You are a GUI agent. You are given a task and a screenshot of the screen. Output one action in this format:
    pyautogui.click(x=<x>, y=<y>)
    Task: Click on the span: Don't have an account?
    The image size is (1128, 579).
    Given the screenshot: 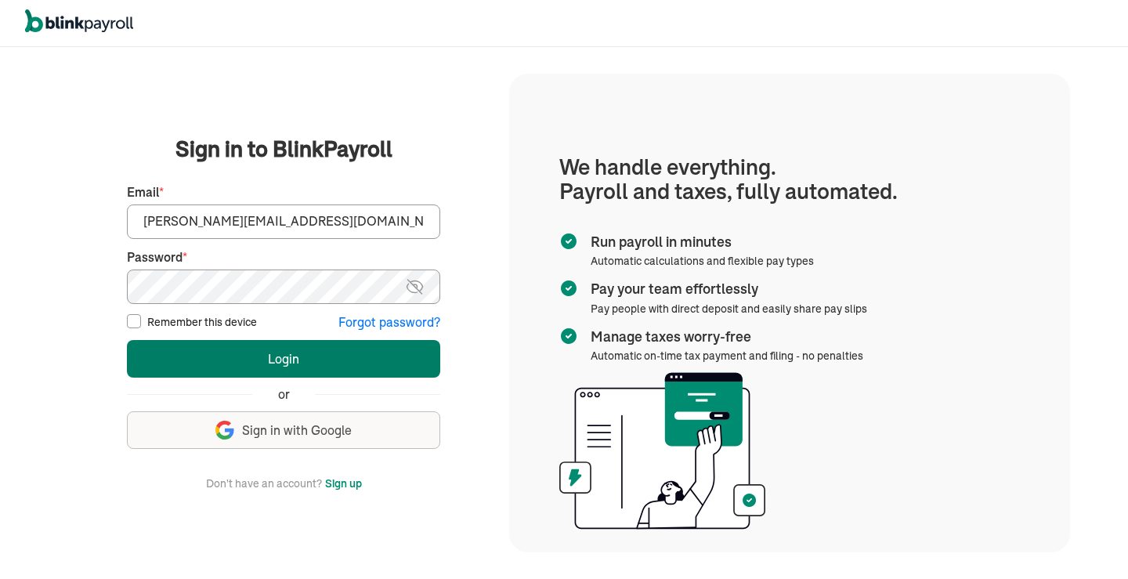 What is the action you would take?
    pyautogui.click(x=264, y=483)
    